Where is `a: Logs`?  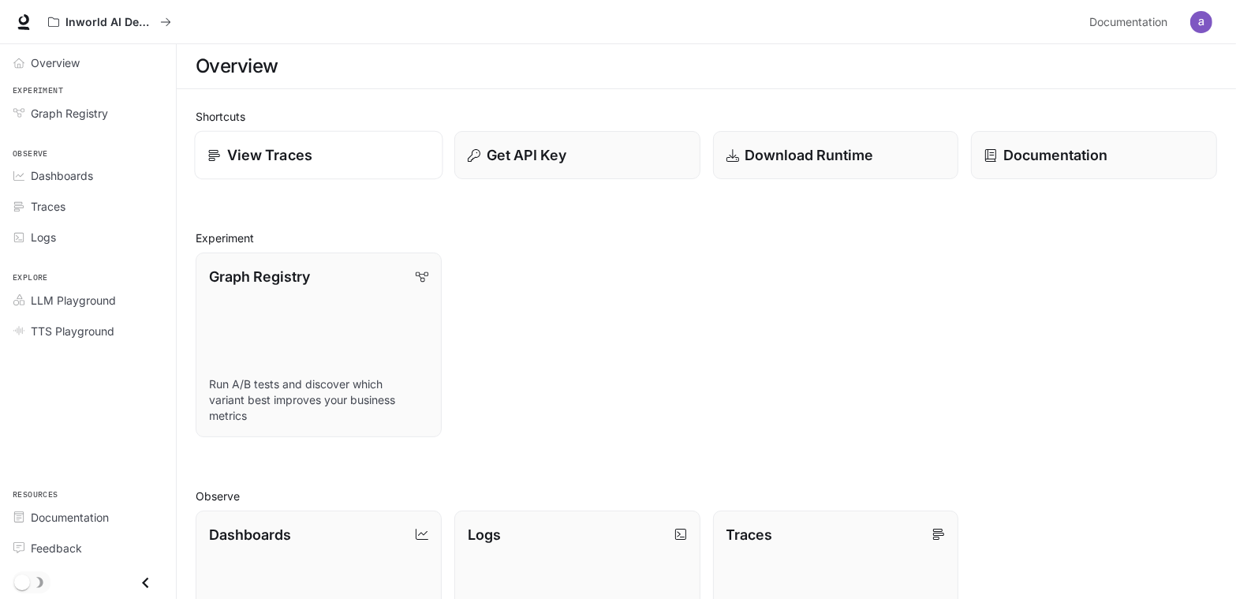
a: Logs is located at coordinates (88, 237).